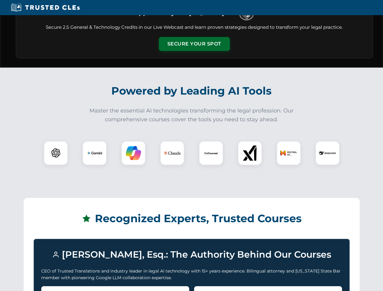 This screenshot has width=383, height=291. Describe the element at coordinates (327, 153) in the screenshot. I see `div: DeepSeek` at that location.